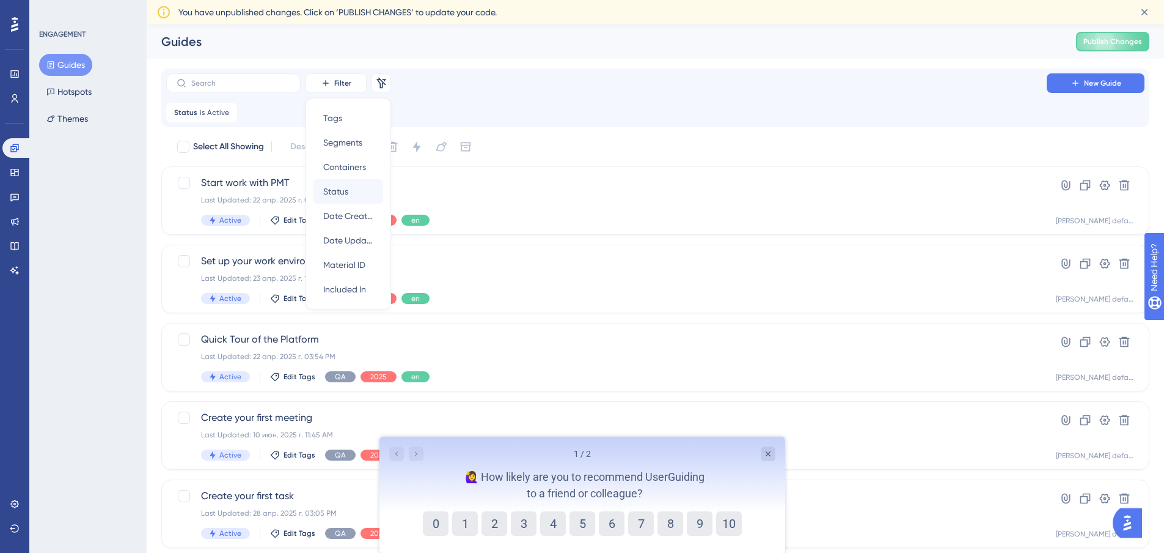 Image resolution: width=1164 pixels, height=553 pixels. Describe the element at coordinates (62, 34) in the screenshot. I see `div: ENGAGEMENT` at that location.